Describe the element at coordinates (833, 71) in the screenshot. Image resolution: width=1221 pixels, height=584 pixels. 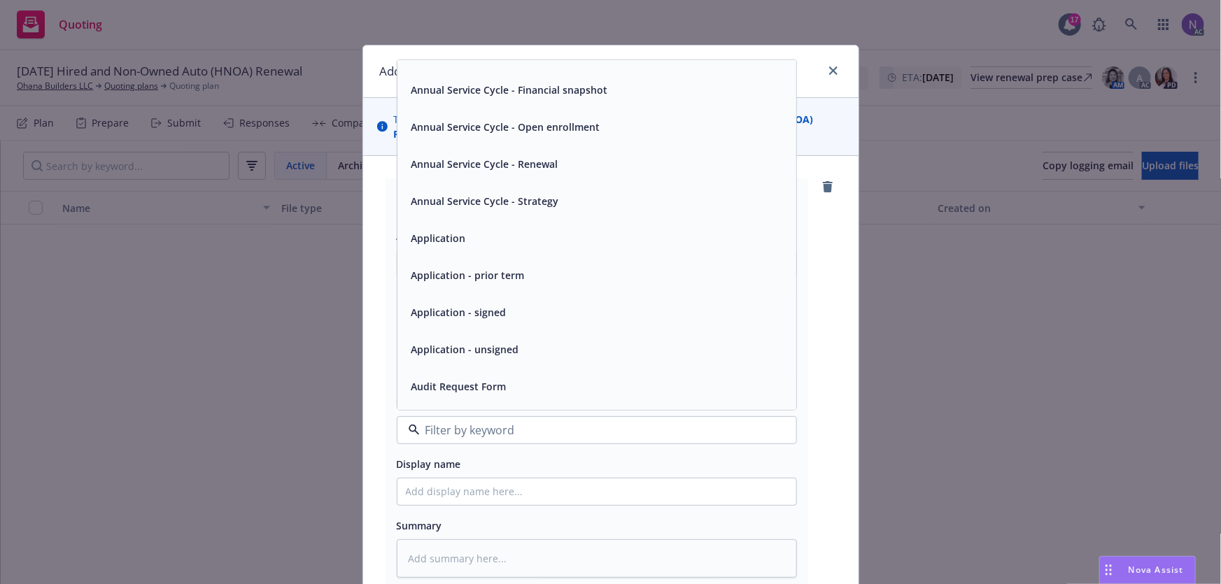
I see `a: close` at that location.